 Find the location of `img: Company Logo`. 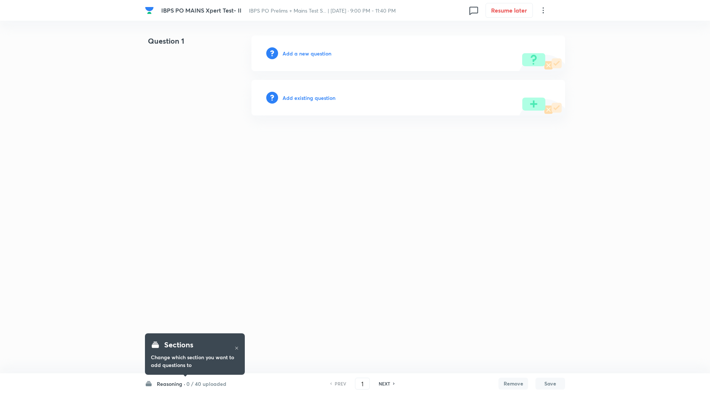

img: Company Logo is located at coordinates (149, 10).